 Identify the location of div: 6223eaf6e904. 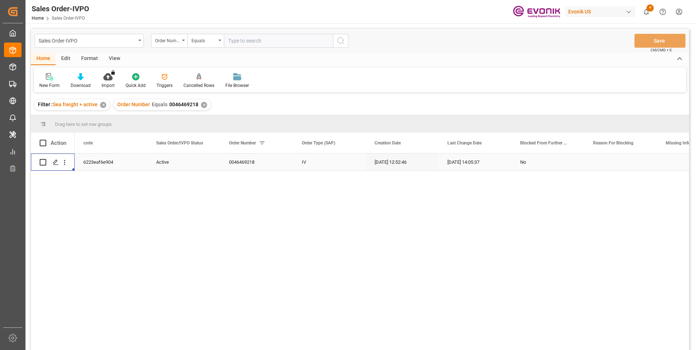
(111, 162).